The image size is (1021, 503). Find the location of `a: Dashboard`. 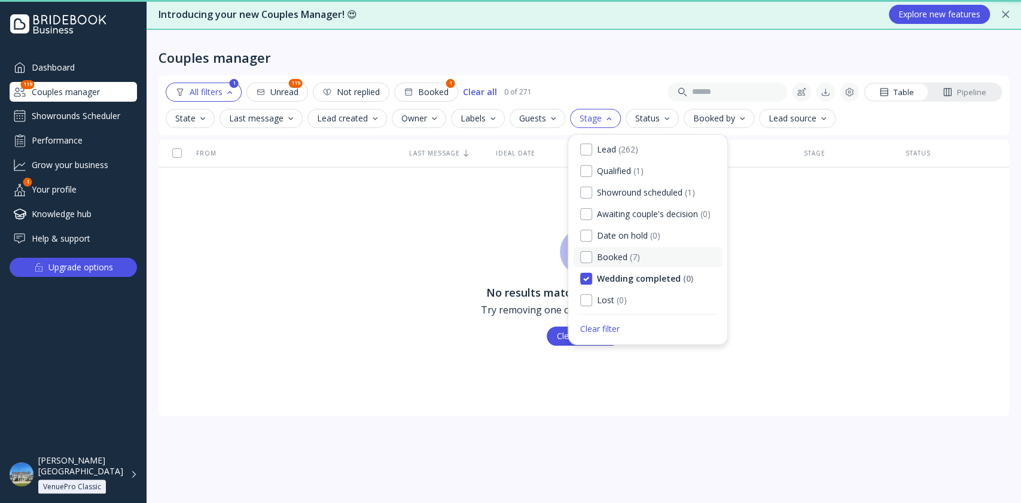

a: Dashboard is located at coordinates (73, 67).